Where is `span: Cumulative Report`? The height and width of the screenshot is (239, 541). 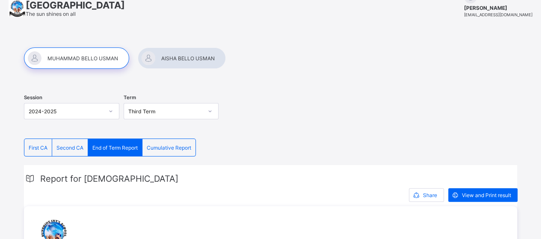 span: Cumulative Report is located at coordinates (169, 147).